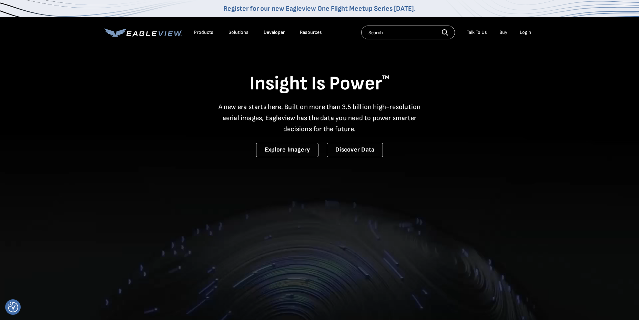 The height and width of the screenshot is (320, 639). Describe the element at coordinates (274, 32) in the screenshot. I see `a: Developer` at that location.